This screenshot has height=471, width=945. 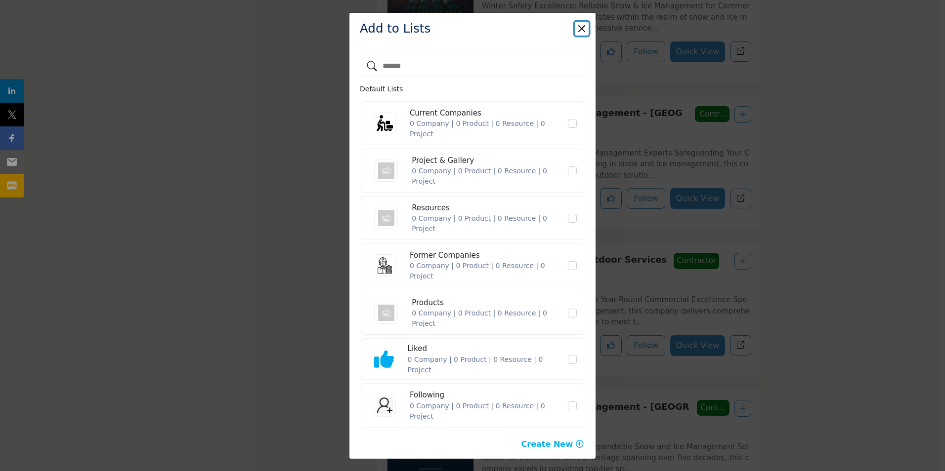 What do you see at coordinates (582, 29) in the screenshot?
I see `button: Close` at bounding box center [582, 29].